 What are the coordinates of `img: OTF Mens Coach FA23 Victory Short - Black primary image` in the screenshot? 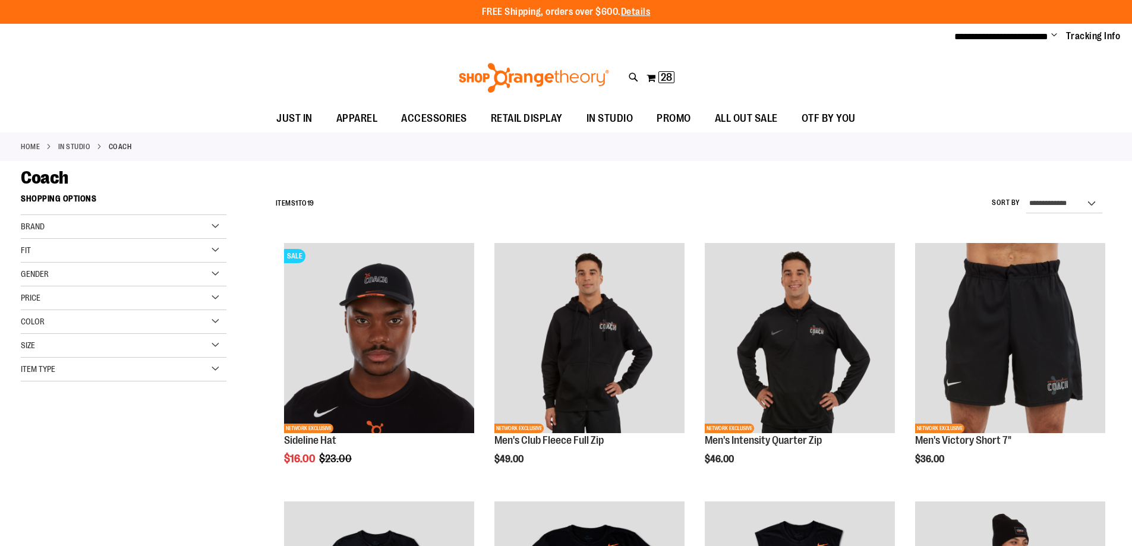 It's located at (1010, 338).